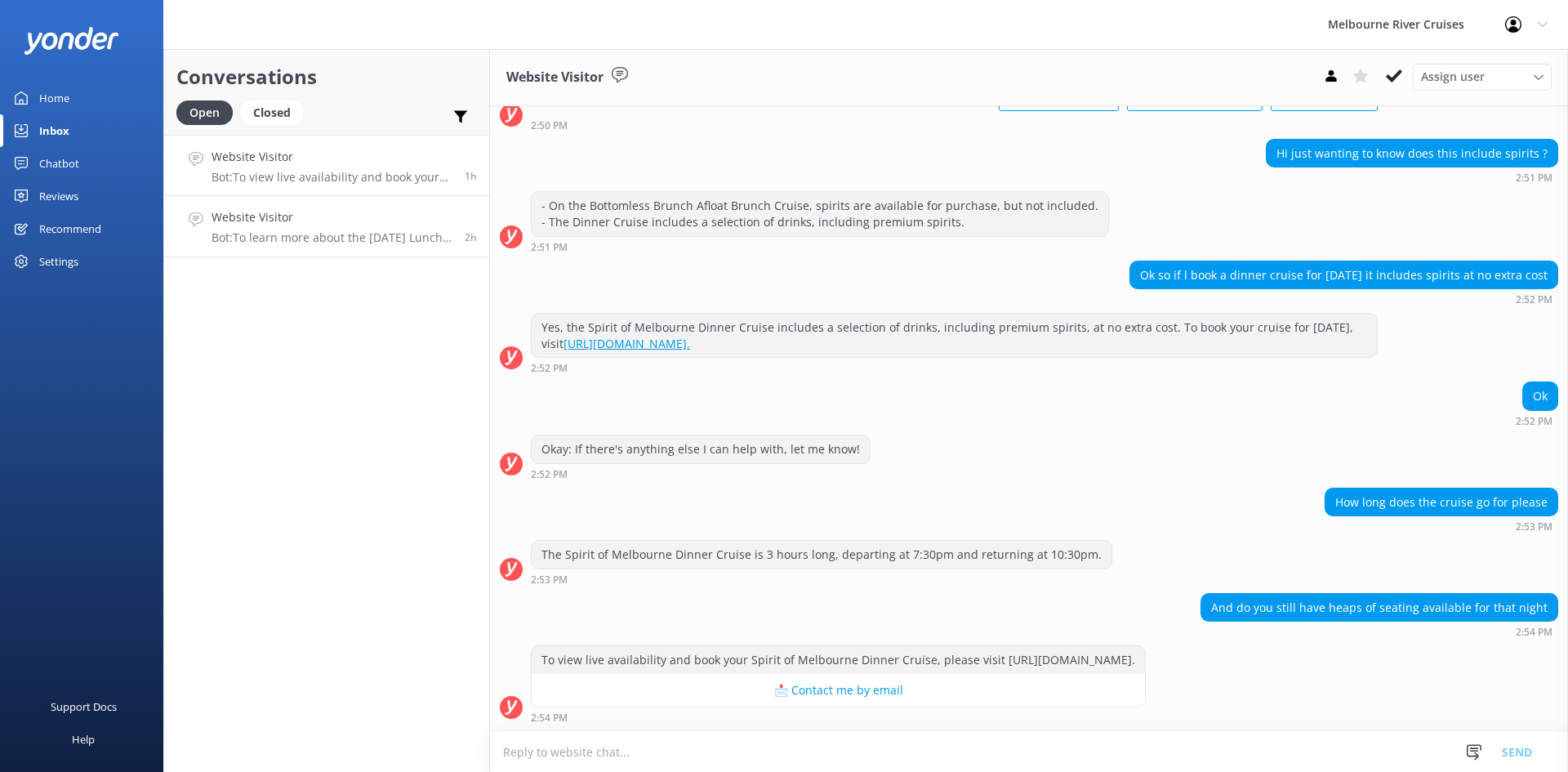  What do you see at coordinates (549, 126) in the screenshot?
I see `strong: 2:50 PM` at bounding box center [549, 126].